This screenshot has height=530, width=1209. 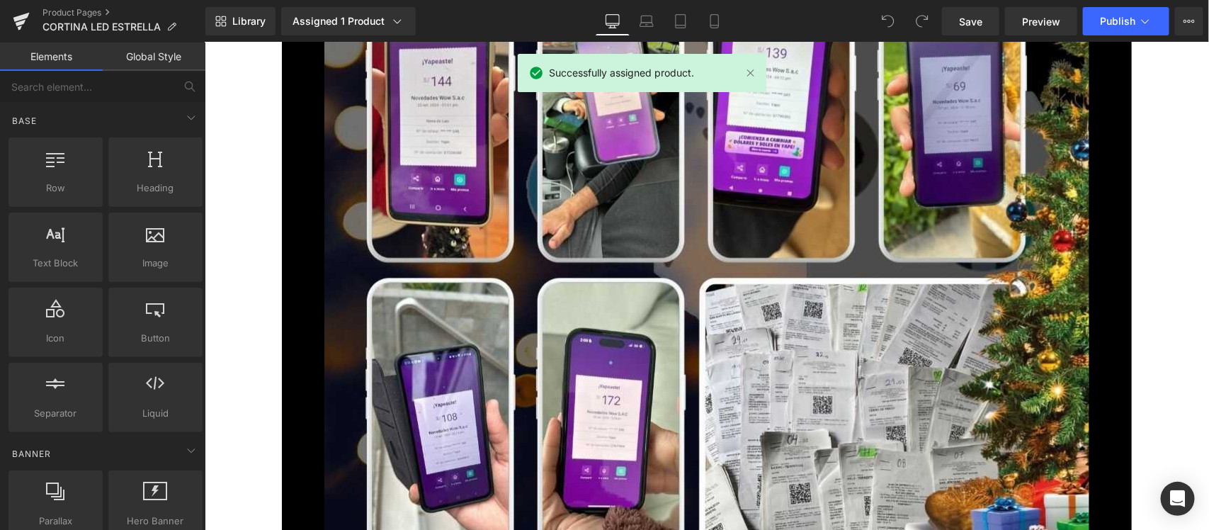 What do you see at coordinates (1041, 21) in the screenshot?
I see `span: Preview` at bounding box center [1041, 21].